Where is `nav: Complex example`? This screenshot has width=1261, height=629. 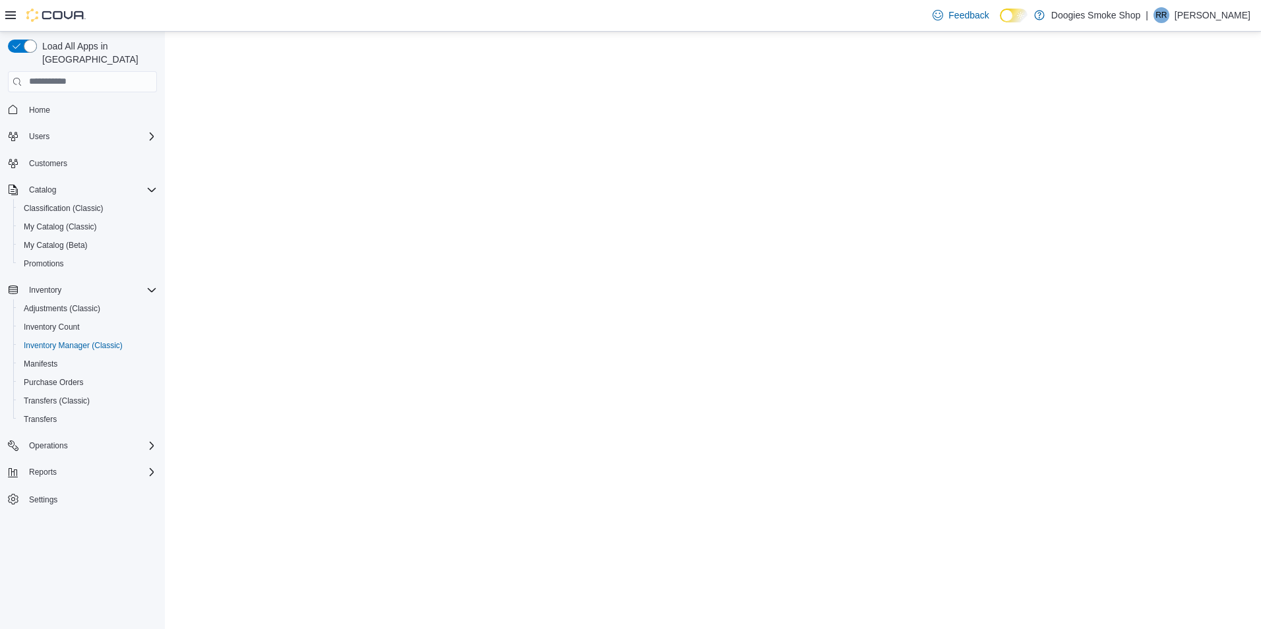 nav: Complex example is located at coordinates (82, 319).